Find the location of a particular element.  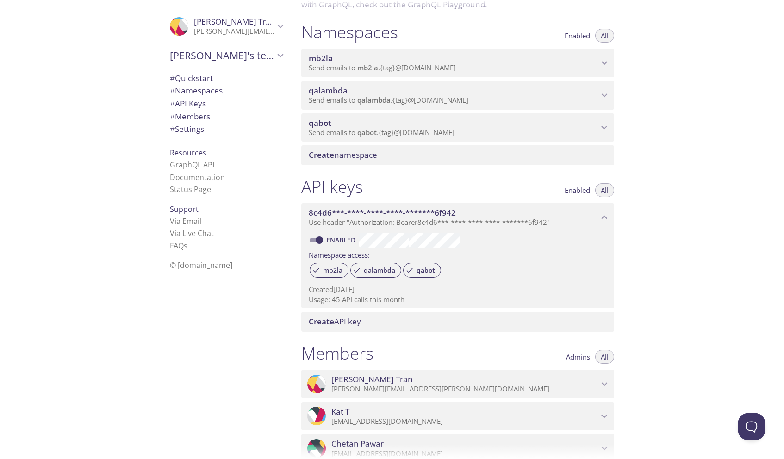

span: Members is located at coordinates (190, 116).